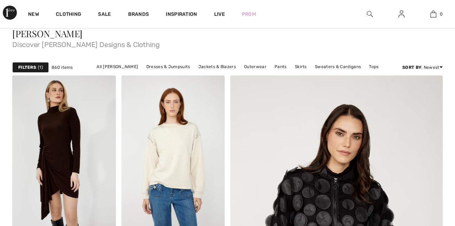 Image resolution: width=455 pixels, height=226 pixels. Describe the element at coordinates (280, 67) in the screenshot. I see `a: Pants` at that location.